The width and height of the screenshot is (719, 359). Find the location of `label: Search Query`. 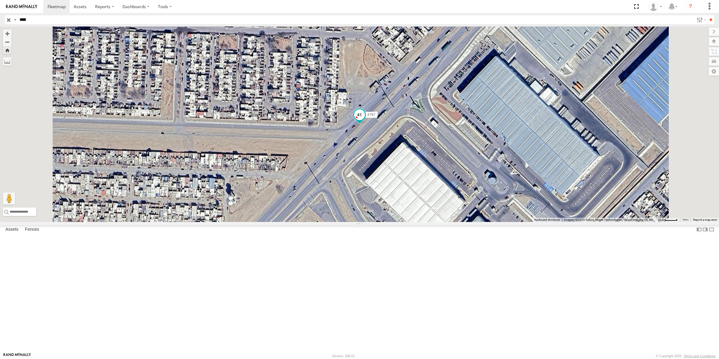

label: Search Query is located at coordinates (15, 20).